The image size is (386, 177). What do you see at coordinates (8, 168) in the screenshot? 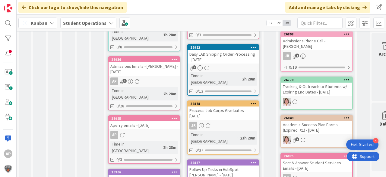
I see `img: avatar` at bounding box center [8, 168].